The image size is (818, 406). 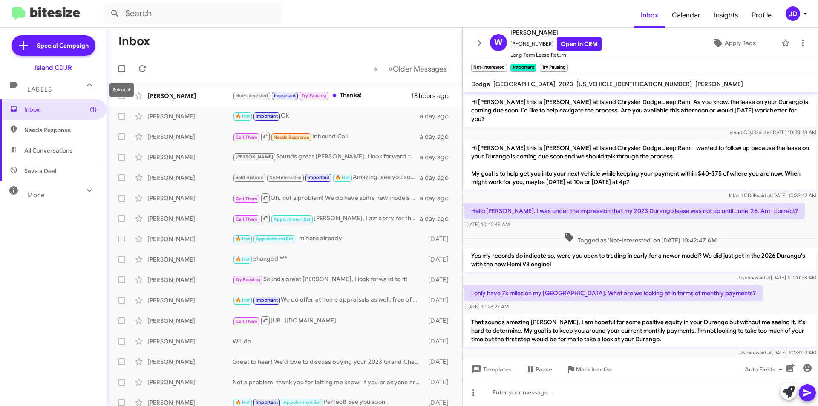 I want to click on span: Needs Response, so click(x=60, y=130).